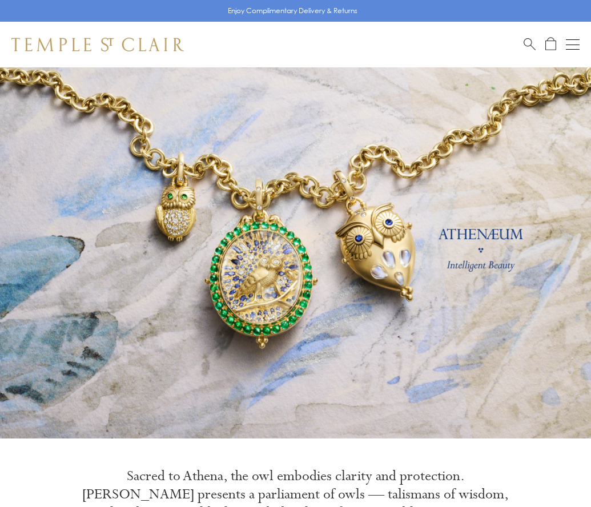 The width and height of the screenshot is (591, 507). I want to click on button: Open navigation, so click(573, 45).